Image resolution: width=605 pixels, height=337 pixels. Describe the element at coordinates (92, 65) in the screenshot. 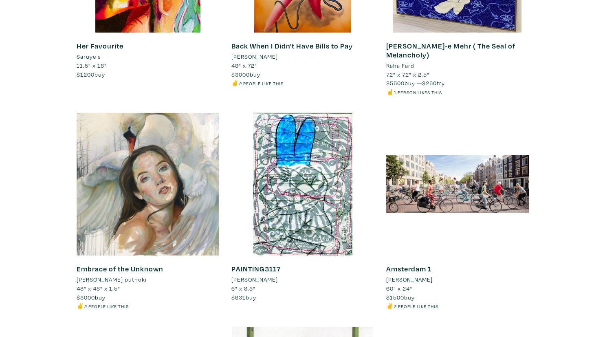

I see `span: 11.5" x 18"` at that location.